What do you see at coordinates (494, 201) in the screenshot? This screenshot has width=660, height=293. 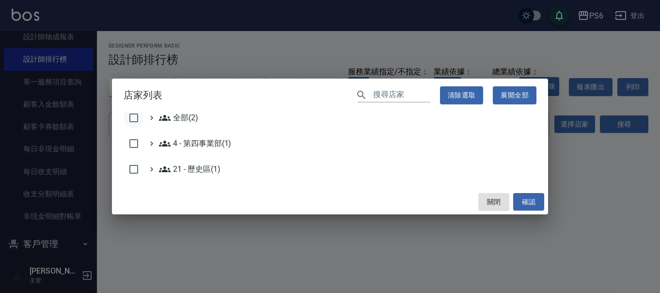 I see `button: 關閉` at bounding box center [494, 201].